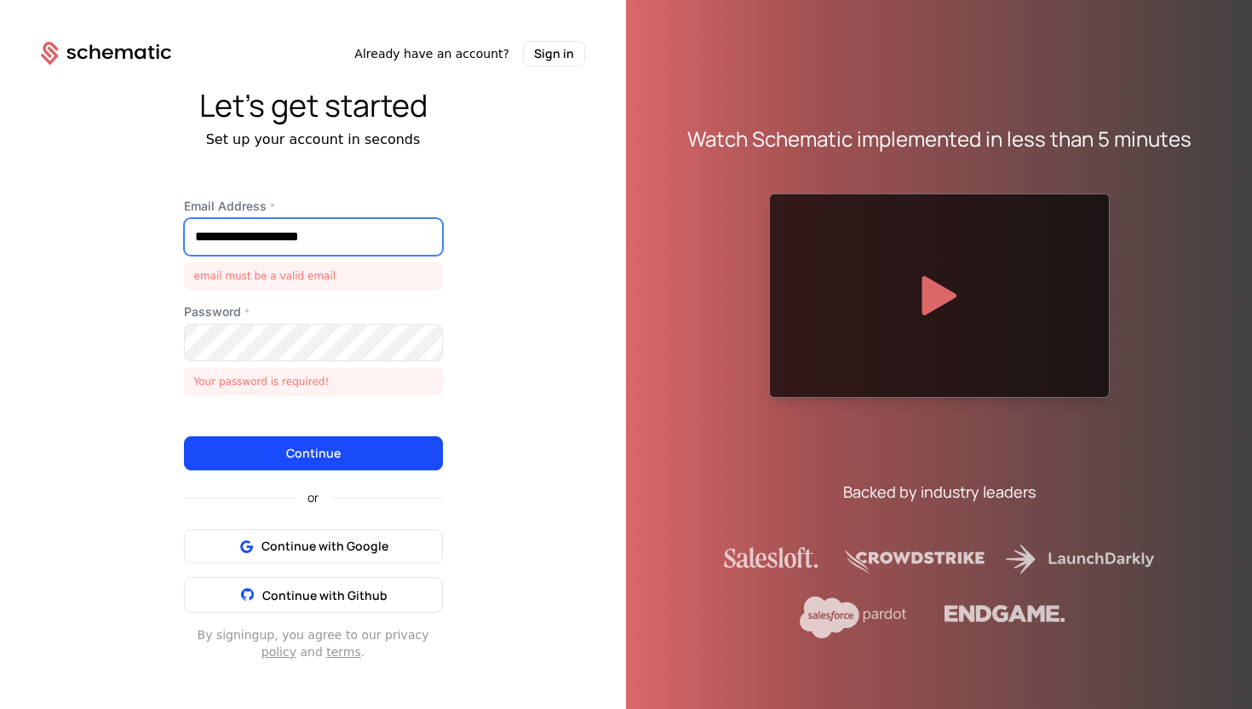  I want to click on span: Continue with Google, so click(324, 546).